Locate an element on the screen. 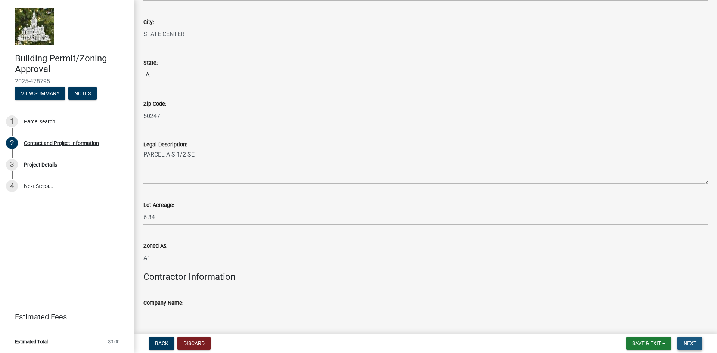  wm-modal-confirm: Summary is located at coordinates (40, 94).